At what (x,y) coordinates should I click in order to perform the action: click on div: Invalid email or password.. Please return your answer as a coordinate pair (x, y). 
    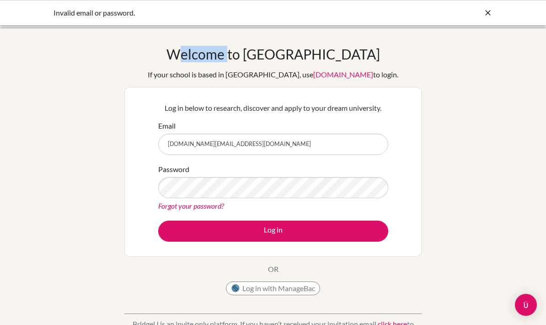
    Looking at the image, I should click on (204, 13).